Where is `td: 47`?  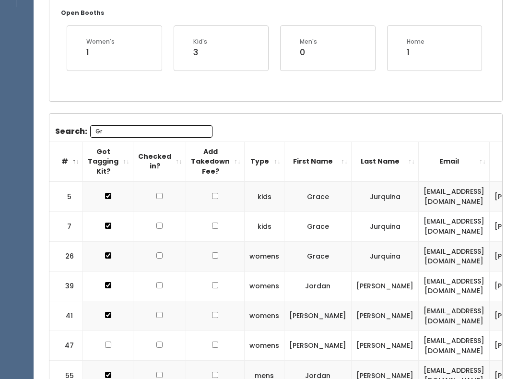 td: 47 is located at coordinates (66, 346).